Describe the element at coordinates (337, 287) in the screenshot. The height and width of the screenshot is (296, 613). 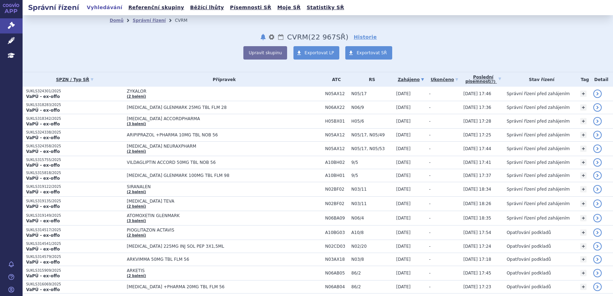
I see `span: N06AB04` at that location.